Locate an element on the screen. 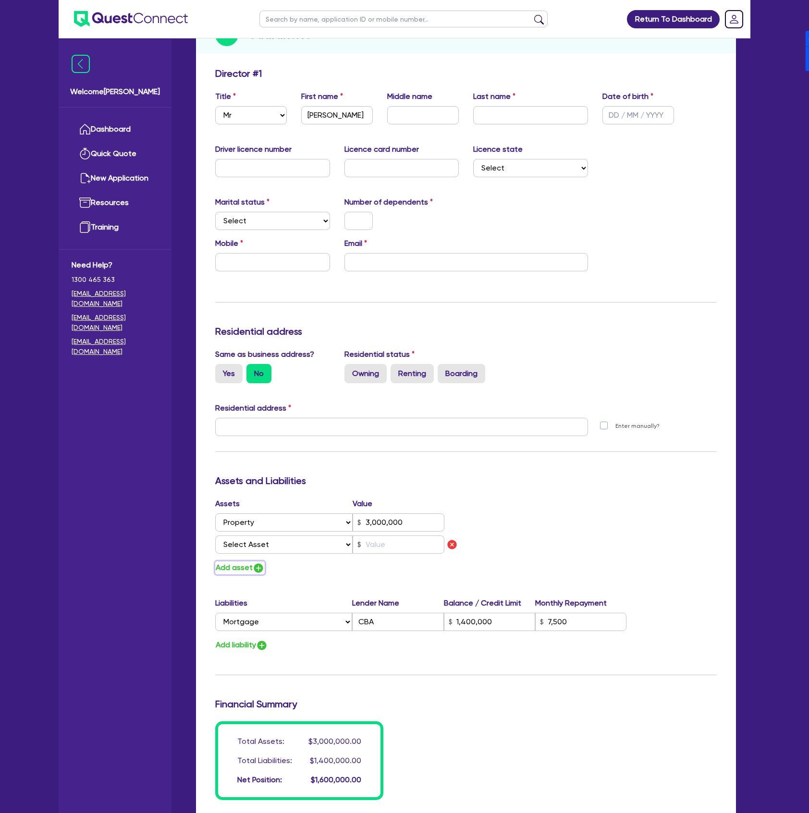 The width and height of the screenshot is (809, 813). label: First name is located at coordinates (322, 97).